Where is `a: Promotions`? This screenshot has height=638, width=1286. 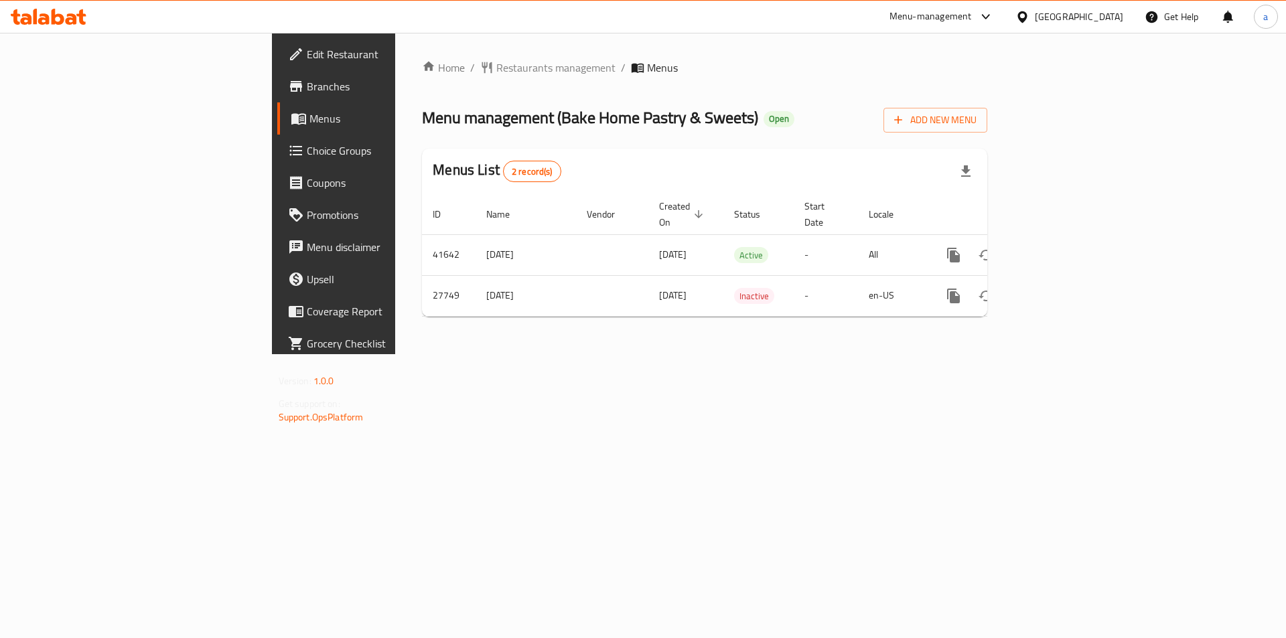 a: Promotions is located at coordinates (382, 215).